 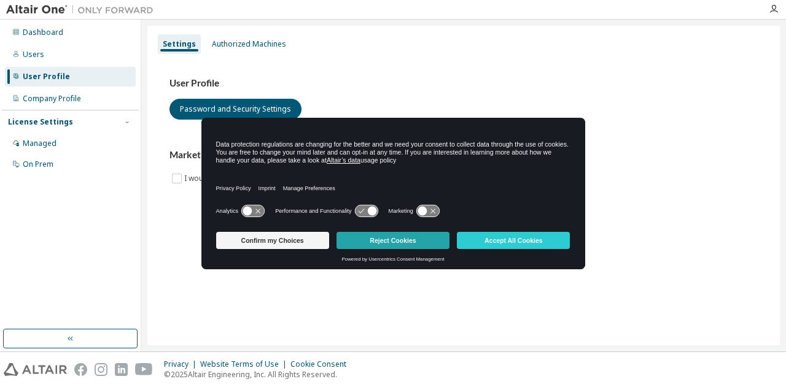 What do you see at coordinates (41, 122) in the screenshot?
I see `div: License Settings` at bounding box center [41, 122].